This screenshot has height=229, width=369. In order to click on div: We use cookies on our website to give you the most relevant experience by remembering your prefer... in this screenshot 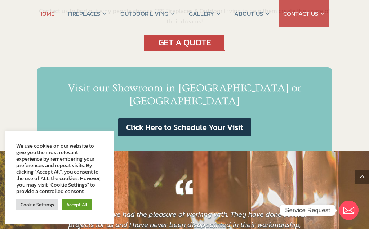, I will do `click(59, 168)`.